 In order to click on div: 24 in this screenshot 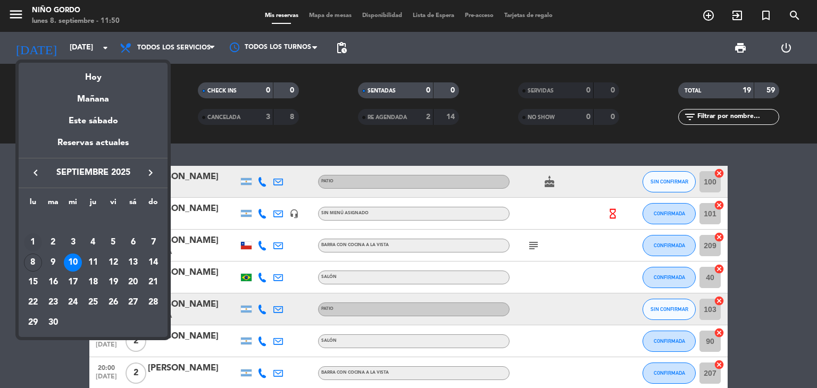, I will do `click(73, 303)`.